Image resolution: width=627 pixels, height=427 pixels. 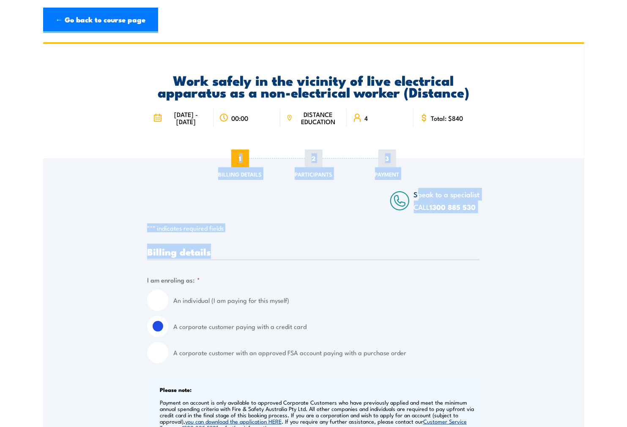 I want to click on h2: Work safely in the vicinity of live electrical apparatus as a non-electrical worker (Distance), so click(x=313, y=86).